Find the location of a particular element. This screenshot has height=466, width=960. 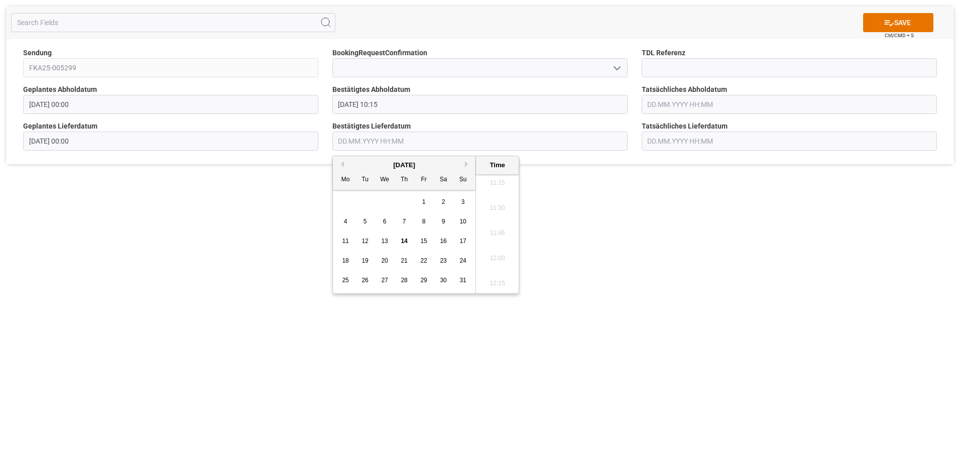

div: Choose Friday, August 1st, 2025 is located at coordinates (424, 202).